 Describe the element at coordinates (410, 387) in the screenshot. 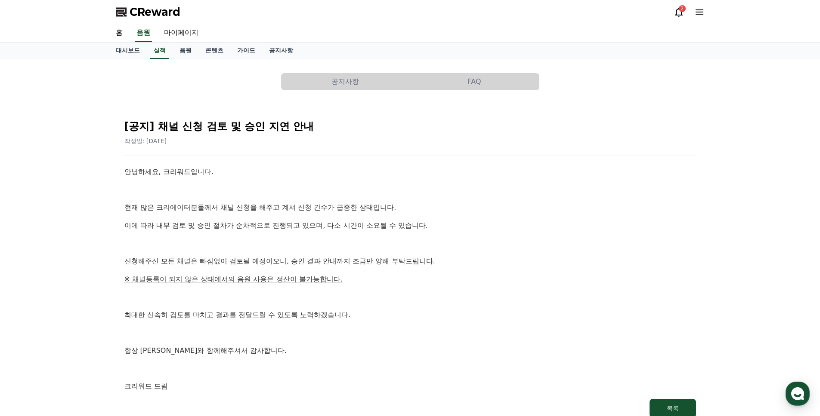

I see `p: 크리워드 드림` at that location.